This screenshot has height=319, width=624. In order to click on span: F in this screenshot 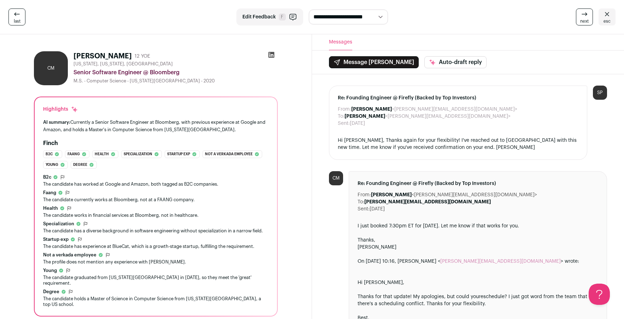, I will do `click(282, 17)`.